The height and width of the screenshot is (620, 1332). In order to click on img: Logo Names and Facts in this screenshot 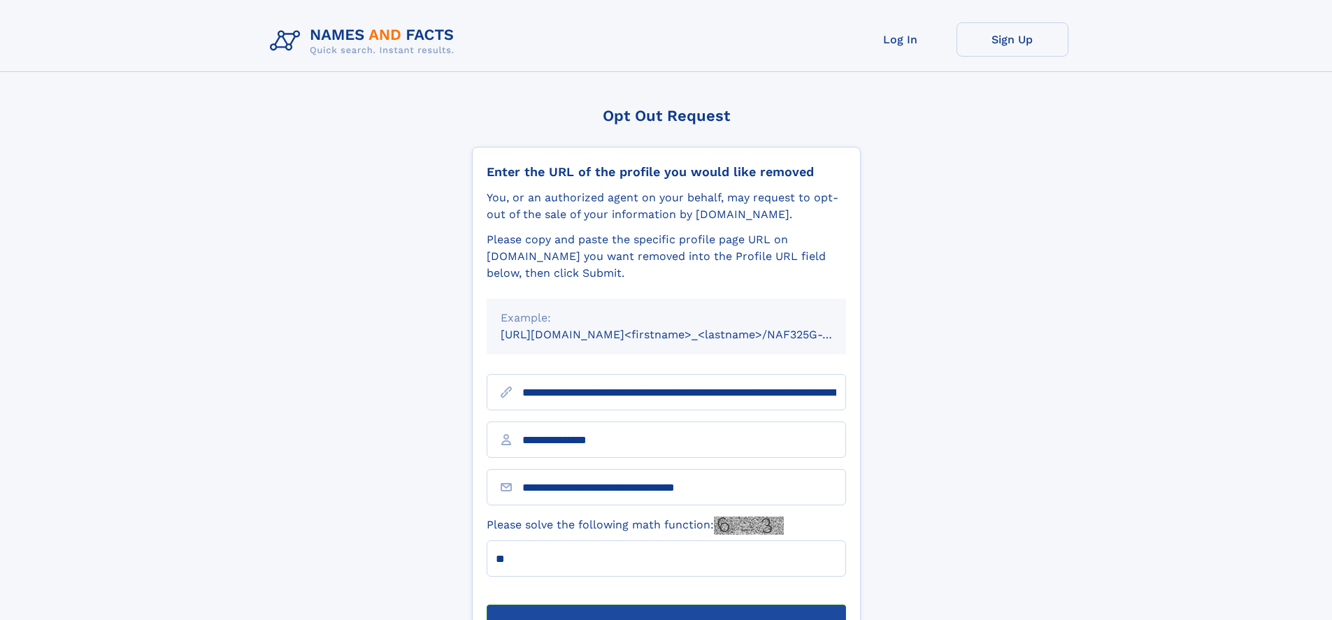, I will do `click(365, 41)`.